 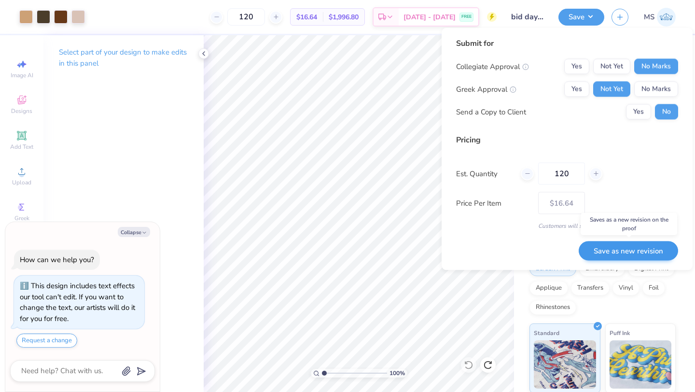 What do you see at coordinates (397, 373) in the screenshot?
I see `span: 100 %` at bounding box center [397, 373].